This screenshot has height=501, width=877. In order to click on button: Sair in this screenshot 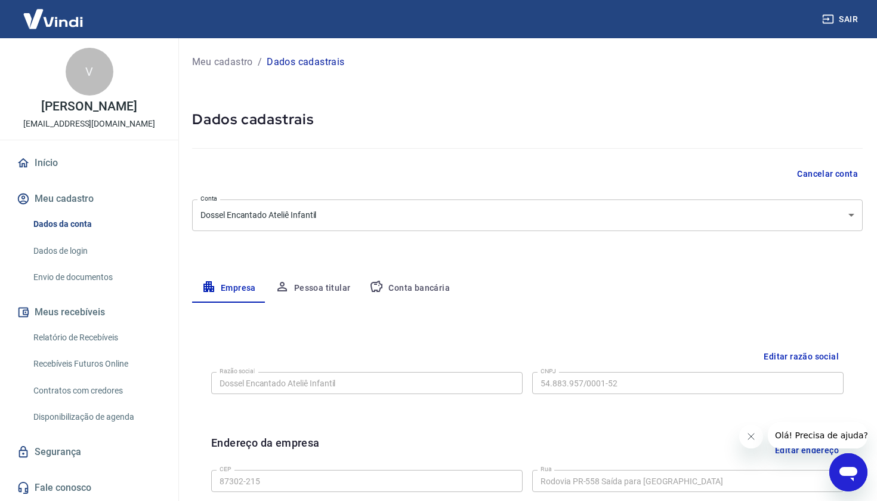, I will do `click(842, 19)`.